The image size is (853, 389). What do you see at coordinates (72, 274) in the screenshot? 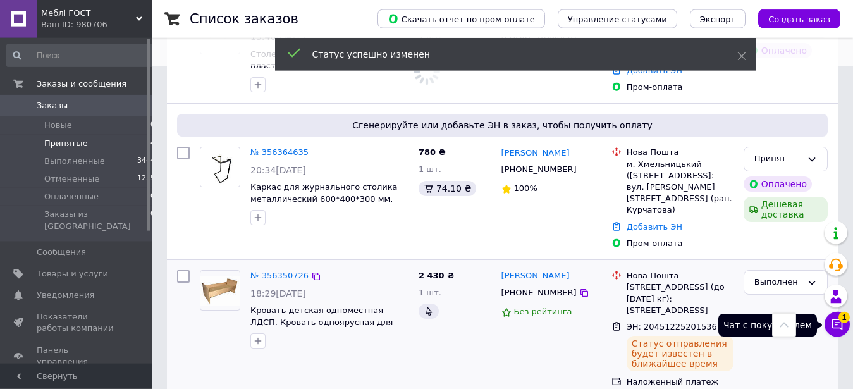
I see `span: Товары и услуги` at bounding box center [72, 274].